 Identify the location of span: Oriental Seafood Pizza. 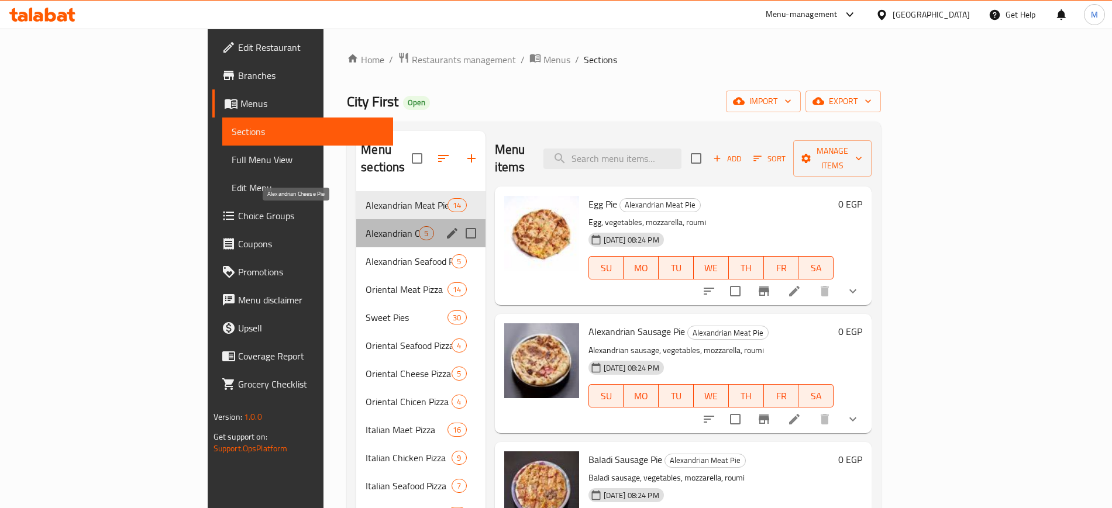
(408, 346).